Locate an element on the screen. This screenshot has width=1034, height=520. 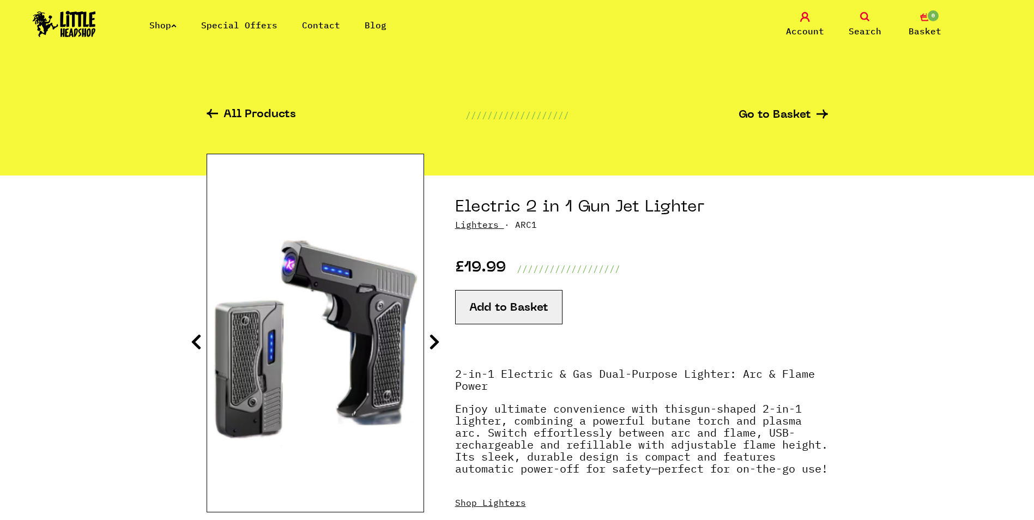
p: Enjoy ultimate convenience with this , combining a powerful butane torch and plasma arc. Switch e... is located at coordinates (642, 444).